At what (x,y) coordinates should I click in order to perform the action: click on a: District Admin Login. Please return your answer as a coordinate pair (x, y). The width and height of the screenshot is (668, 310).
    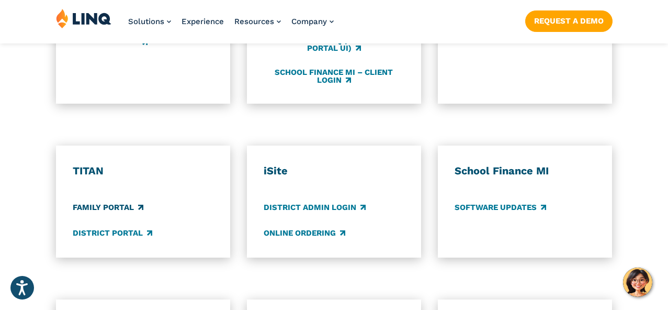
    Looking at the image, I should click on (314, 207).